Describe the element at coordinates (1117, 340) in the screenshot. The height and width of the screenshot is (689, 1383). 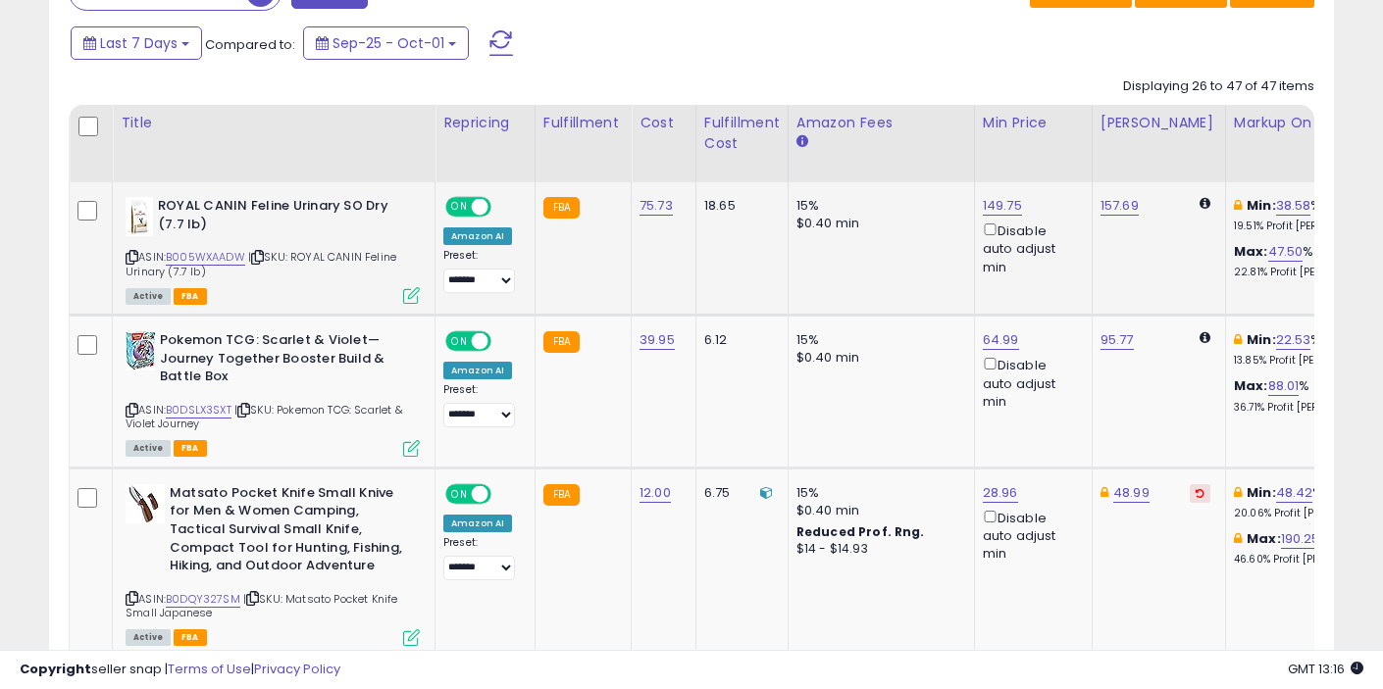
I see `a: 95.77` at that location.